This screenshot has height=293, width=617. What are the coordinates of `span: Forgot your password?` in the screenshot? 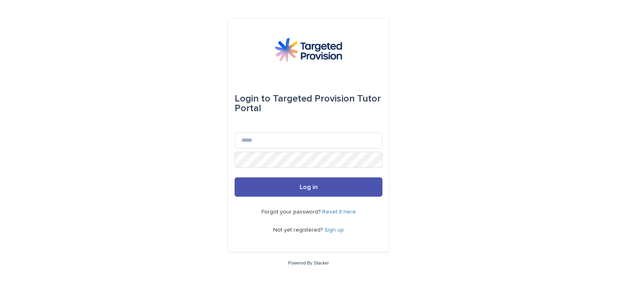 It's located at (292, 212).